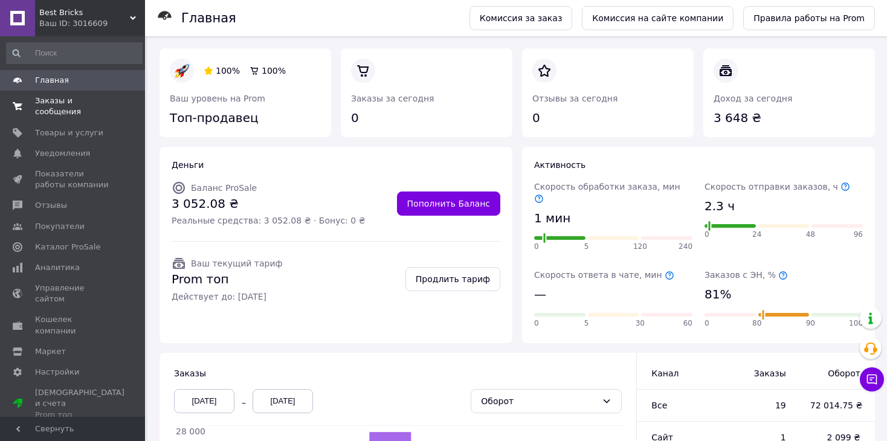 Image resolution: width=887 pixels, height=441 pixels. I want to click on span: Главная, so click(52, 80).